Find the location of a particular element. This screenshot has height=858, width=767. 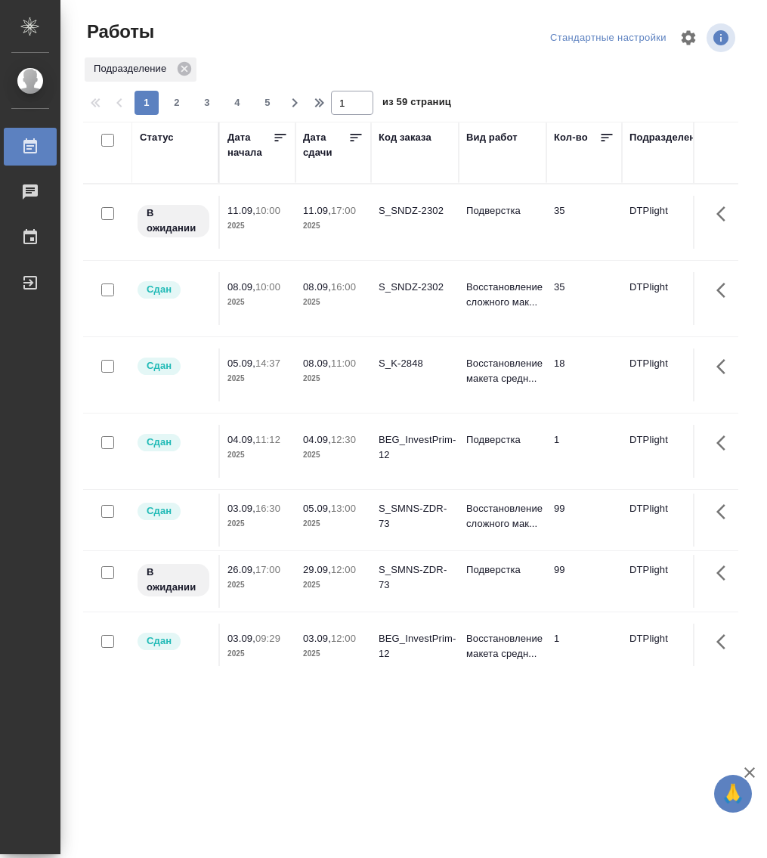

div: Дата сдачи is located at coordinates (326, 145).